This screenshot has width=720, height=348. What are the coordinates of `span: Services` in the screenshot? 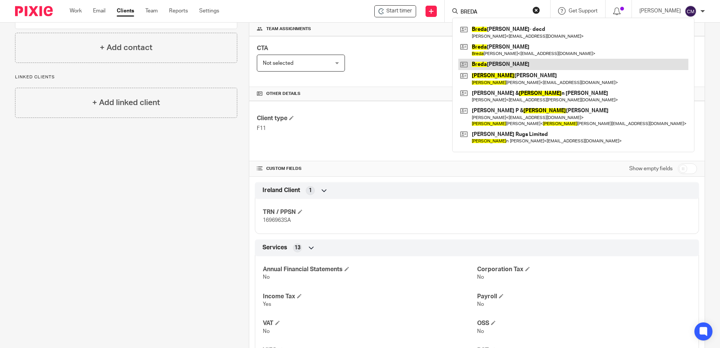 It's located at (275, 247).